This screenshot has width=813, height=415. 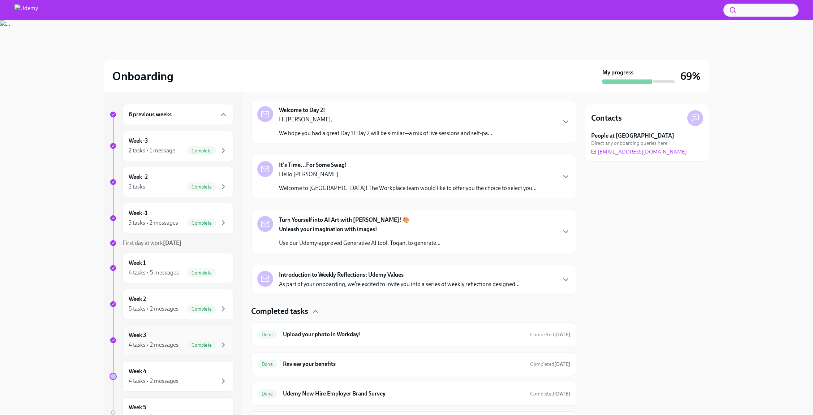 I want to click on h4: Completed tasks, so click(x=280, y=311).